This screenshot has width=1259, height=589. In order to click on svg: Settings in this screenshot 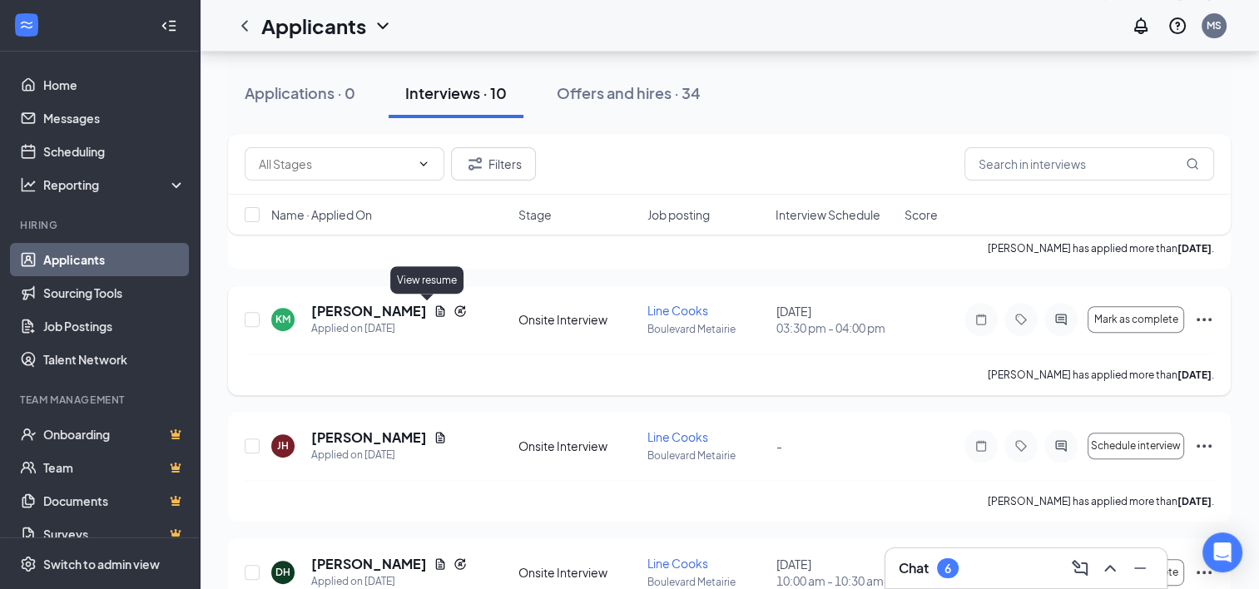, I will do `click(28, 564)`.